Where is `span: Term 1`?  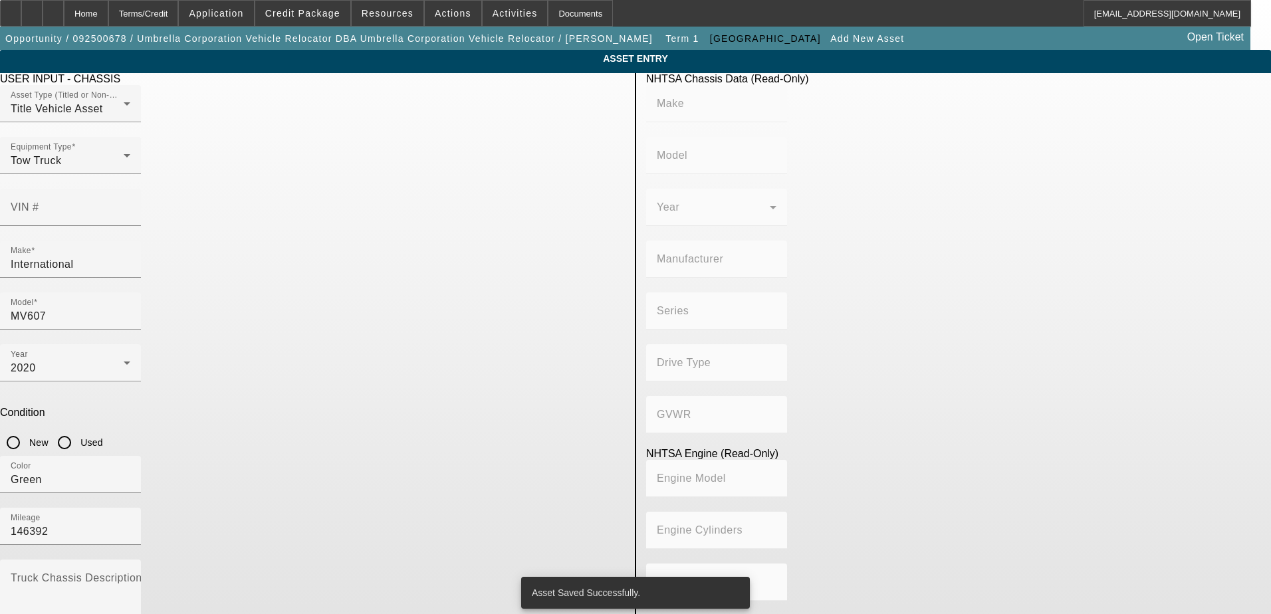
span: Term 1 is located at coordinates (682, 39).